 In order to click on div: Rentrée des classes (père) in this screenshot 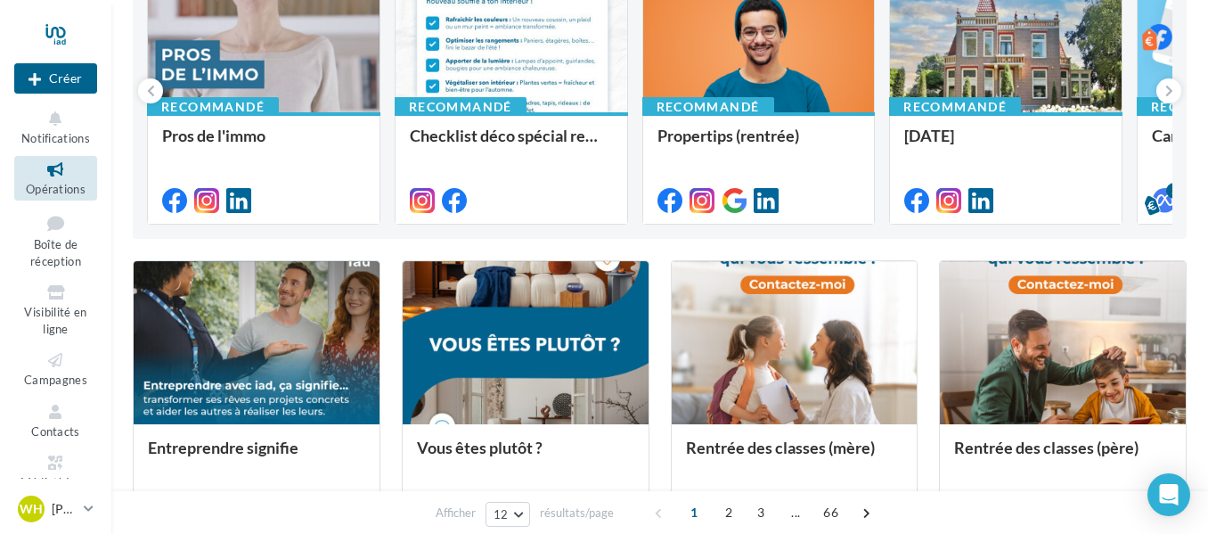, I will do `click(1063, 456)`.